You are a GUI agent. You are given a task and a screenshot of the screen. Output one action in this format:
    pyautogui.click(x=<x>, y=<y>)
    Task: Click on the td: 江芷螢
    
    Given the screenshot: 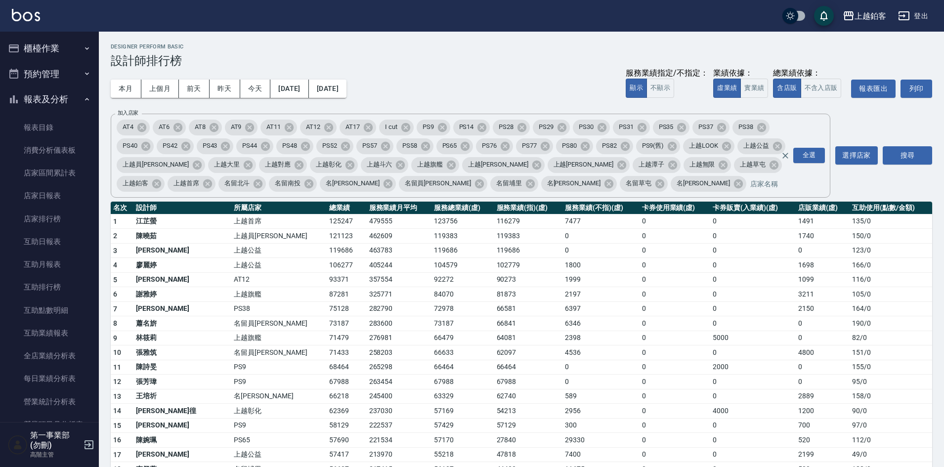 What is the action you would take?
    pyautogui.click(x=182, y=221)
    